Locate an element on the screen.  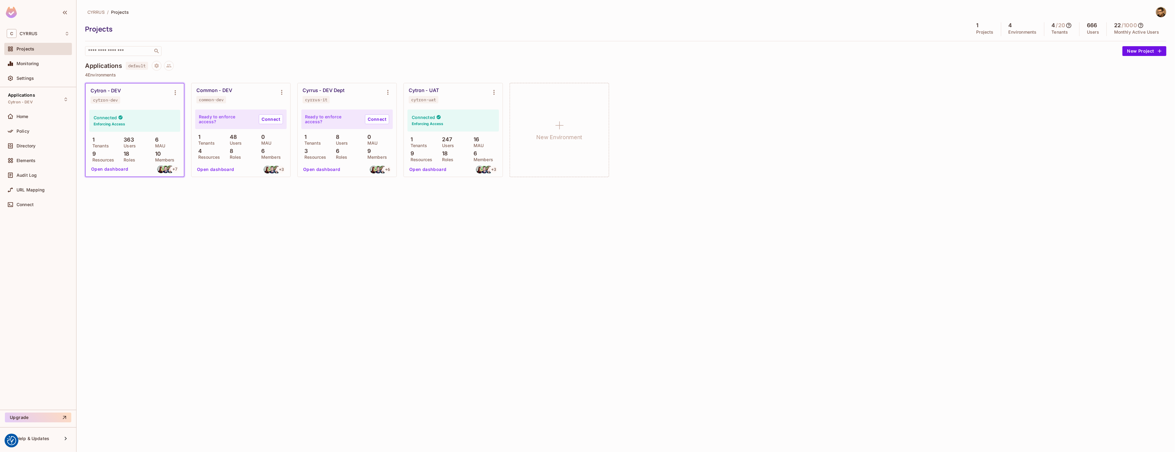
div: Cyrrus - DEV Dept is located at coordinates (323, 91).